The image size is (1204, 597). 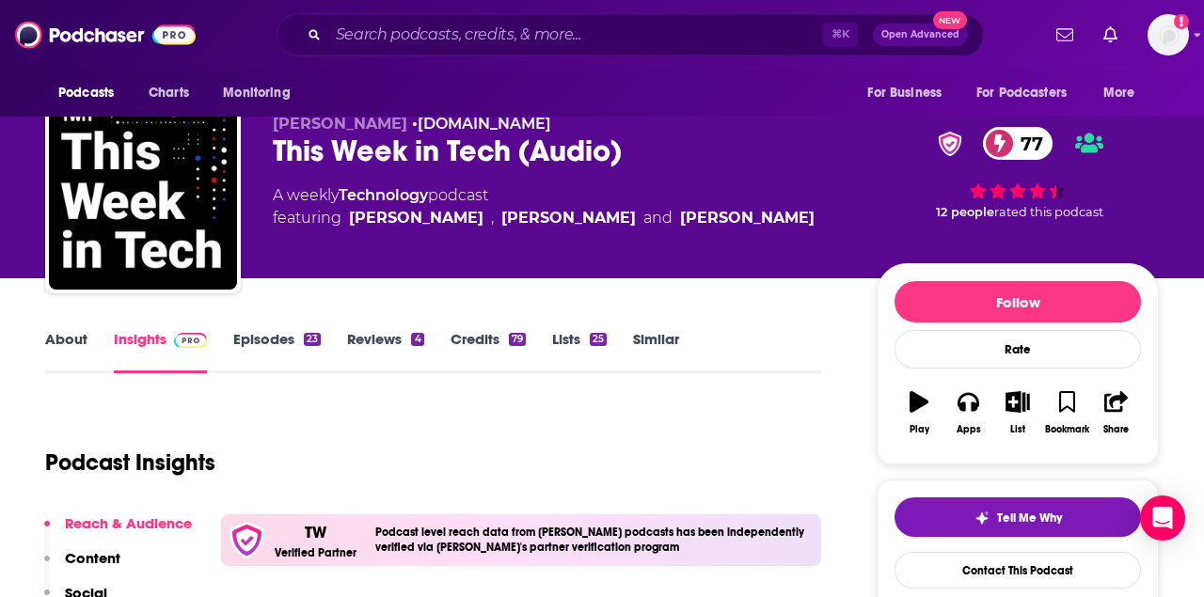 I want to click on img: User Profile, so click(x=1168, y=35).